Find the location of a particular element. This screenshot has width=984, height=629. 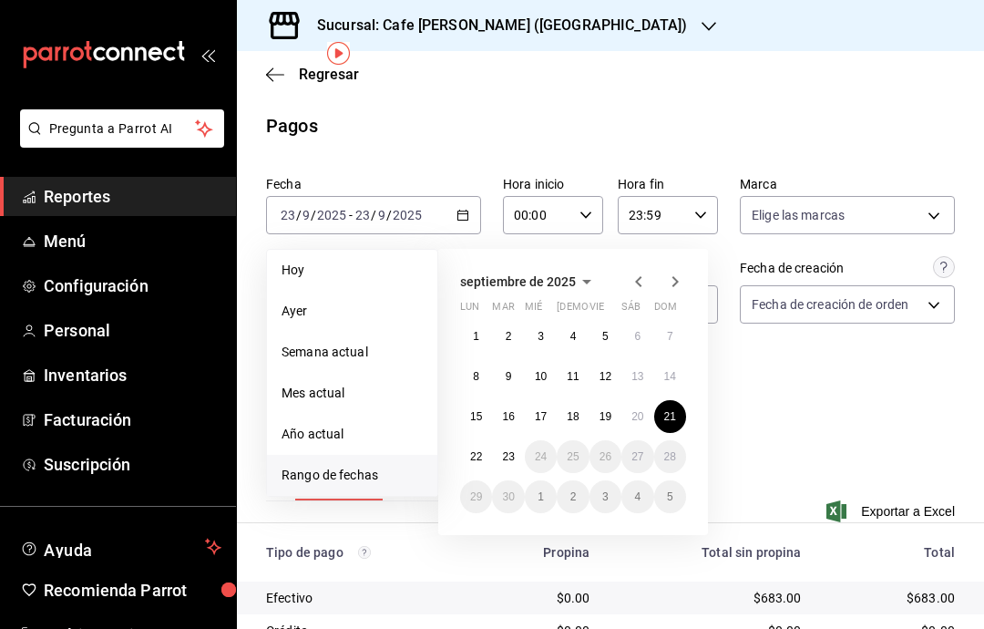

abbr: miércoles is located at coordinates (533, 310).